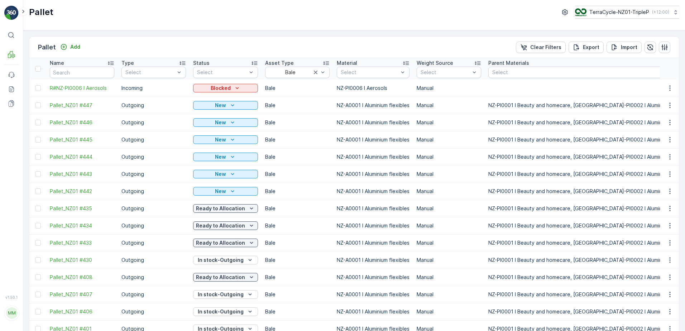 The height and width of the screenshot is (331, 685). Describe the element at coordinates (82, 260) in the screenshot. I see `span: Pallet_NZ01 #430` at that location.